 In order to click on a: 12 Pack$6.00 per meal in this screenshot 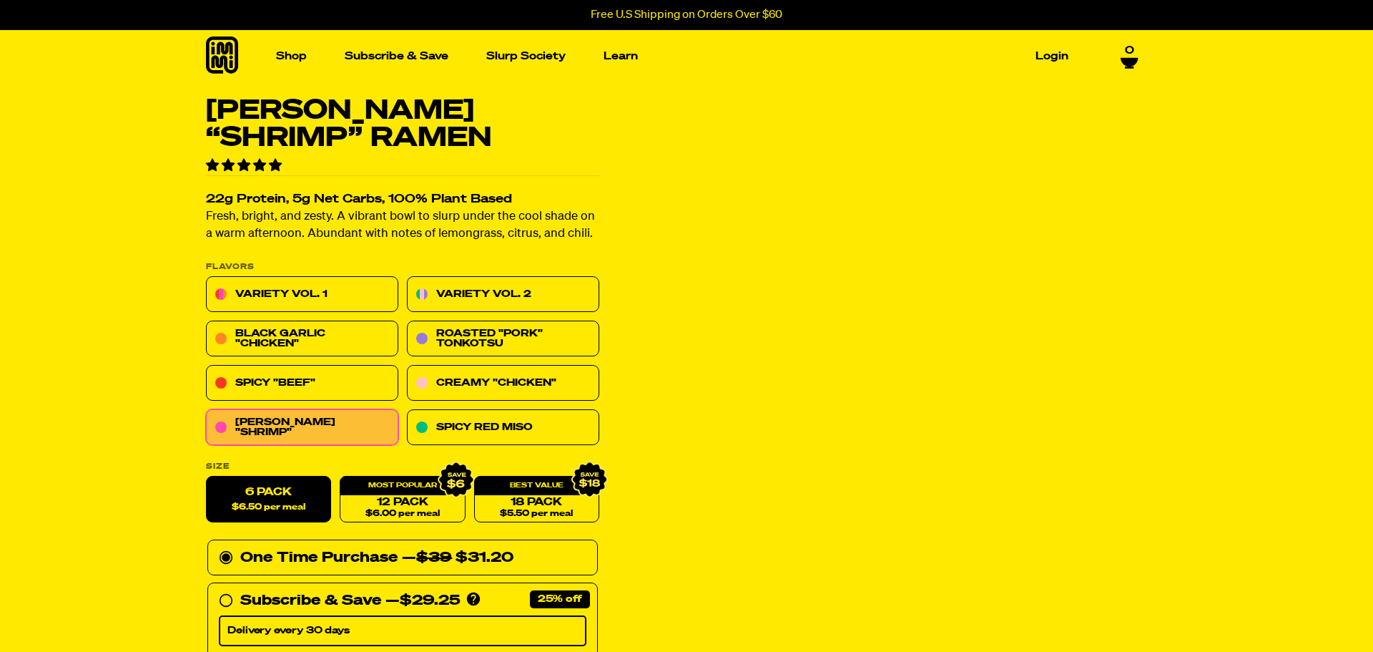, I will do `click(402, 499)`.